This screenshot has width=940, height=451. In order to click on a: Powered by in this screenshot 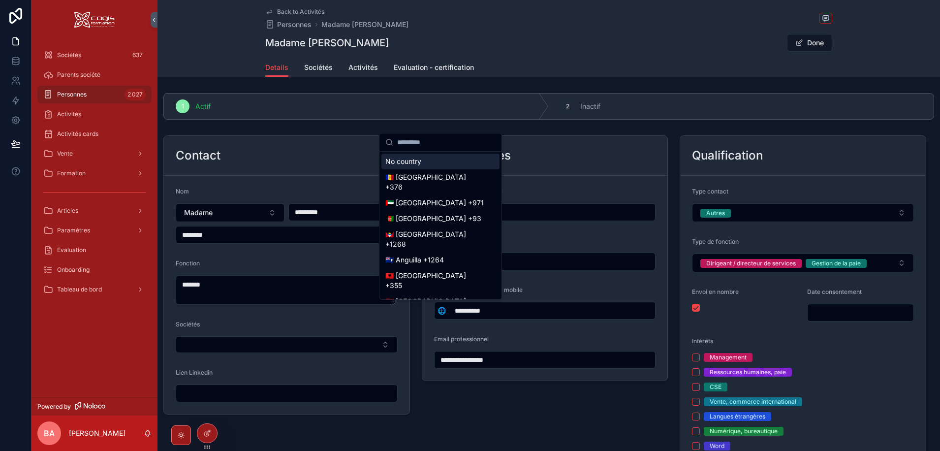, I will do `click(95, 406)`.